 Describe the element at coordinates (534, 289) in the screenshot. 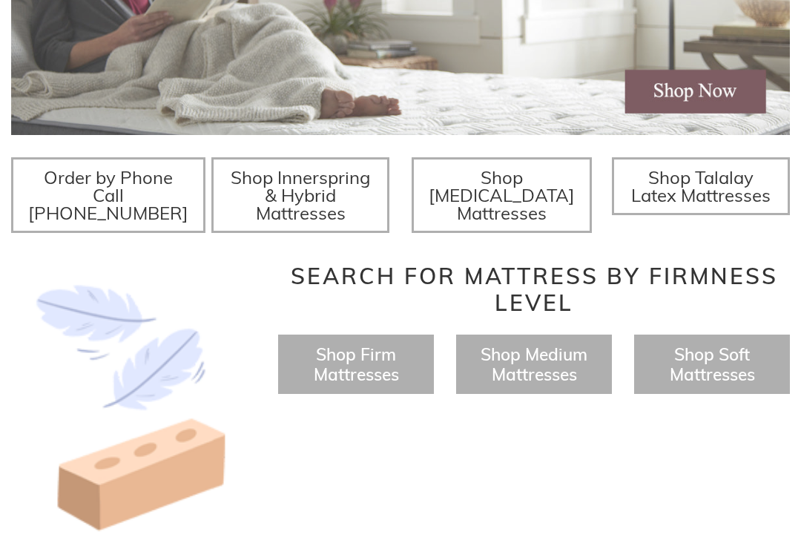

I see `span: Search for Mattress by Firmness Level` at that location.